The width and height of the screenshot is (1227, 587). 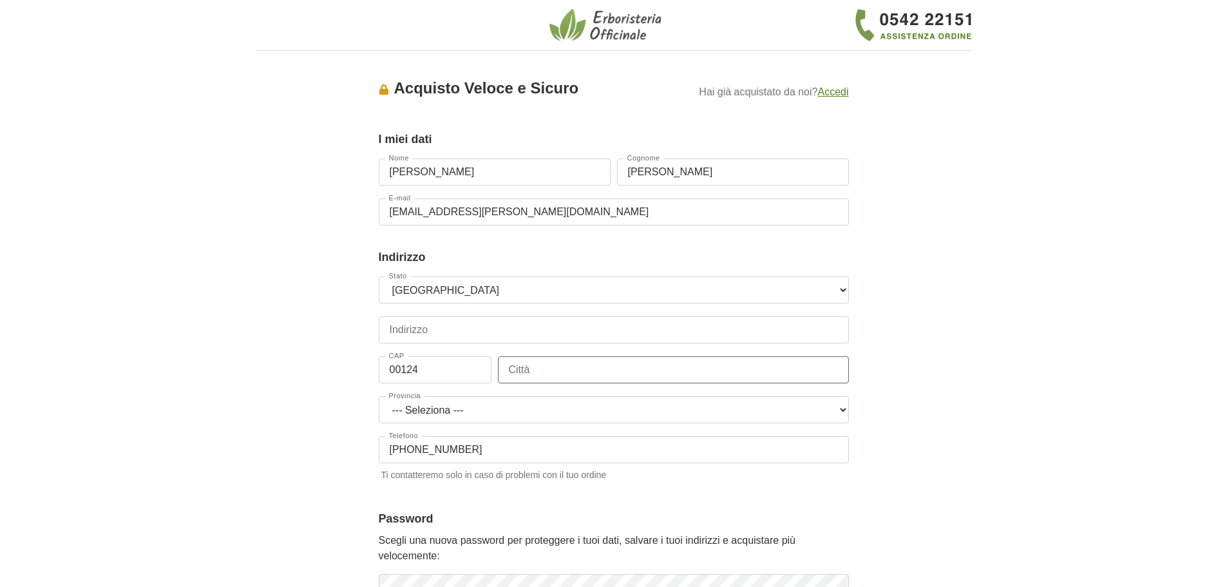 I want to click on img: Erboristeria Officinale, so click(x=608, y=25).